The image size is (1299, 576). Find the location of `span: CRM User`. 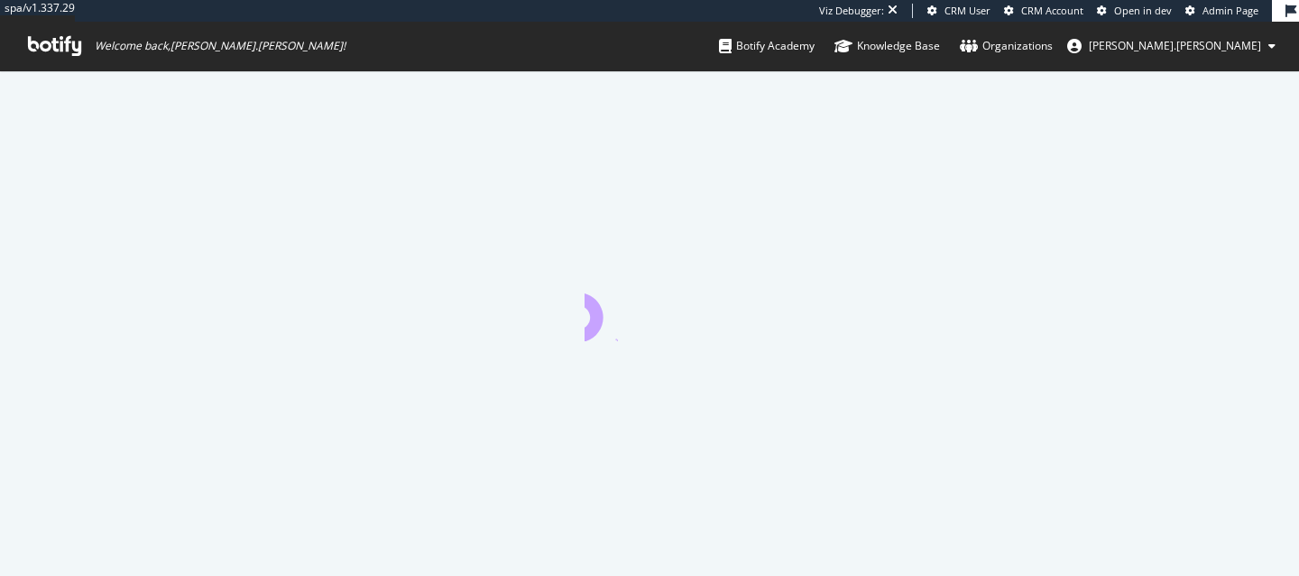

span: CRM User is located at coordinates (967, 10).